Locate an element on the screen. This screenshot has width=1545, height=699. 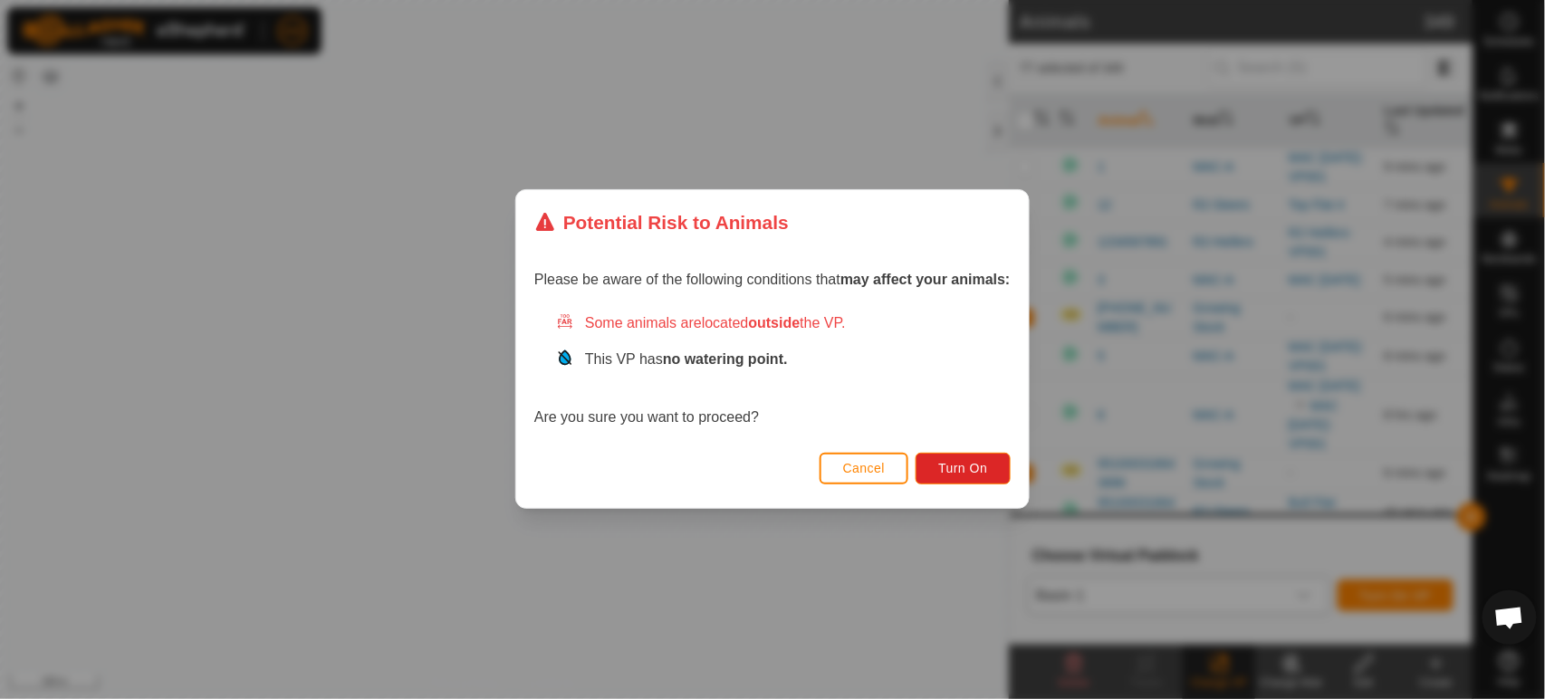
span: This VP has is located at coordinates (687, 360).